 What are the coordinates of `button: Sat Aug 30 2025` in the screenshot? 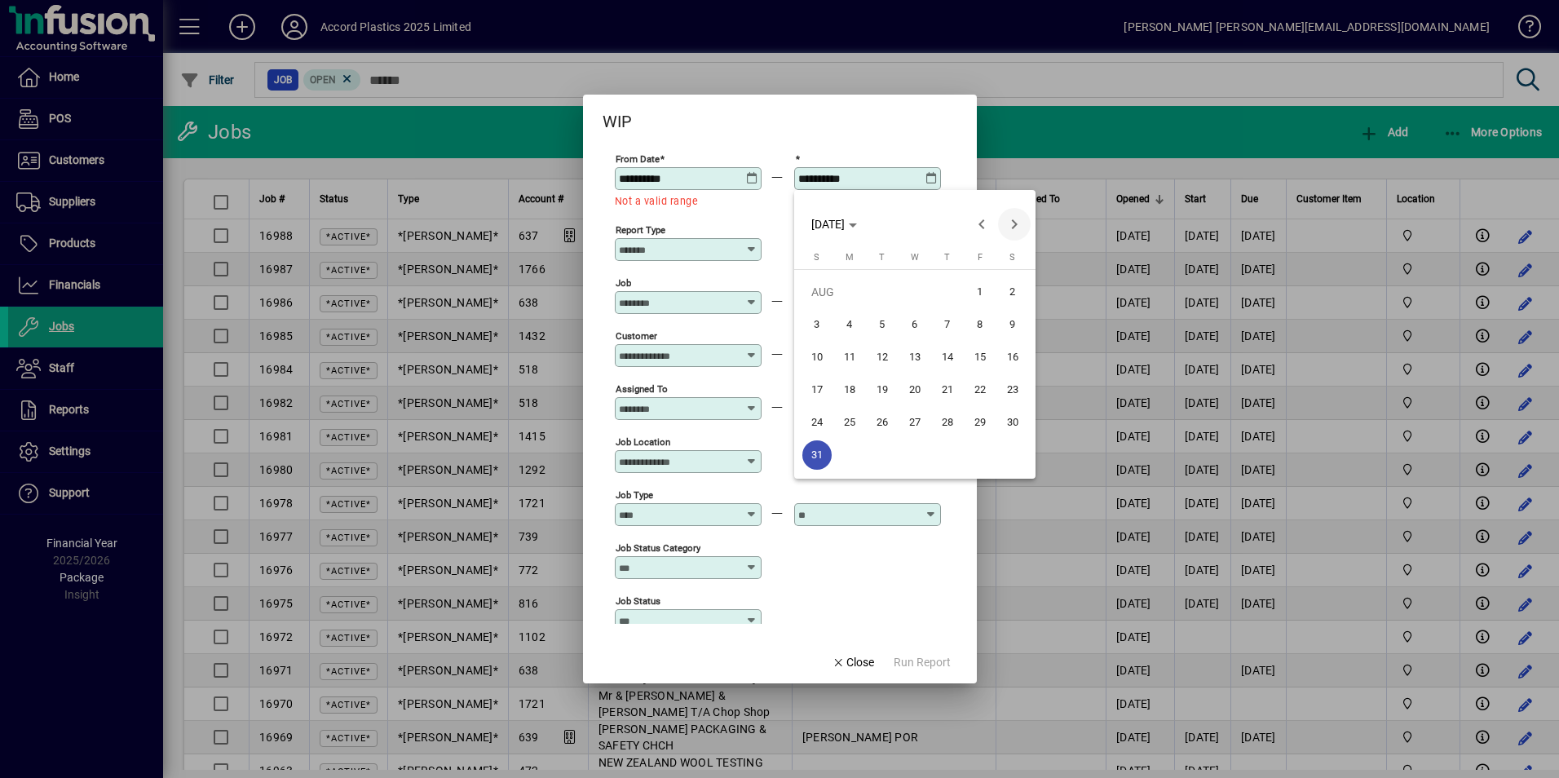 It's located at (1013, 422).